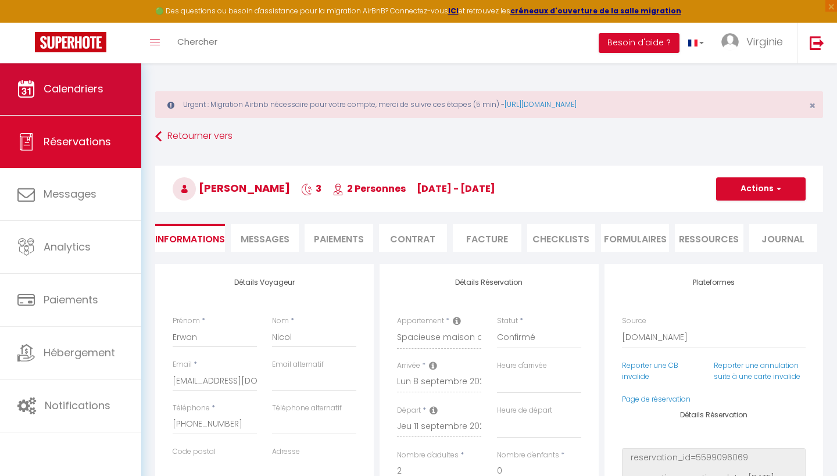 The image size is (837, 476). I want to click on div: Urgent : Migration Airbnb nécessaire pour votre compte, merci de suivre ces étapes (5 min) -, so click(489, 105).